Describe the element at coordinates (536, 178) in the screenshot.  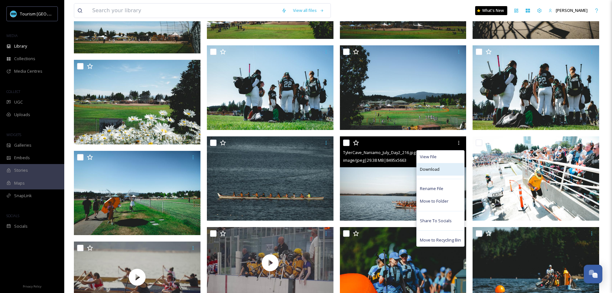
I see `img: TylerCave_Naniamo_July_Day3_24.jpg` at that location.